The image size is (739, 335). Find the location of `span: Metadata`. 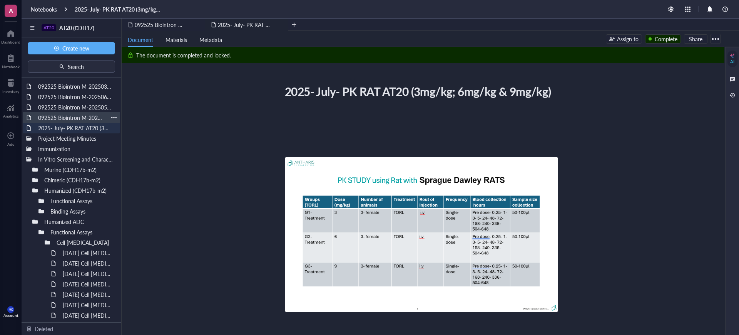

span: Metadata is located at coordinates (211, 40).